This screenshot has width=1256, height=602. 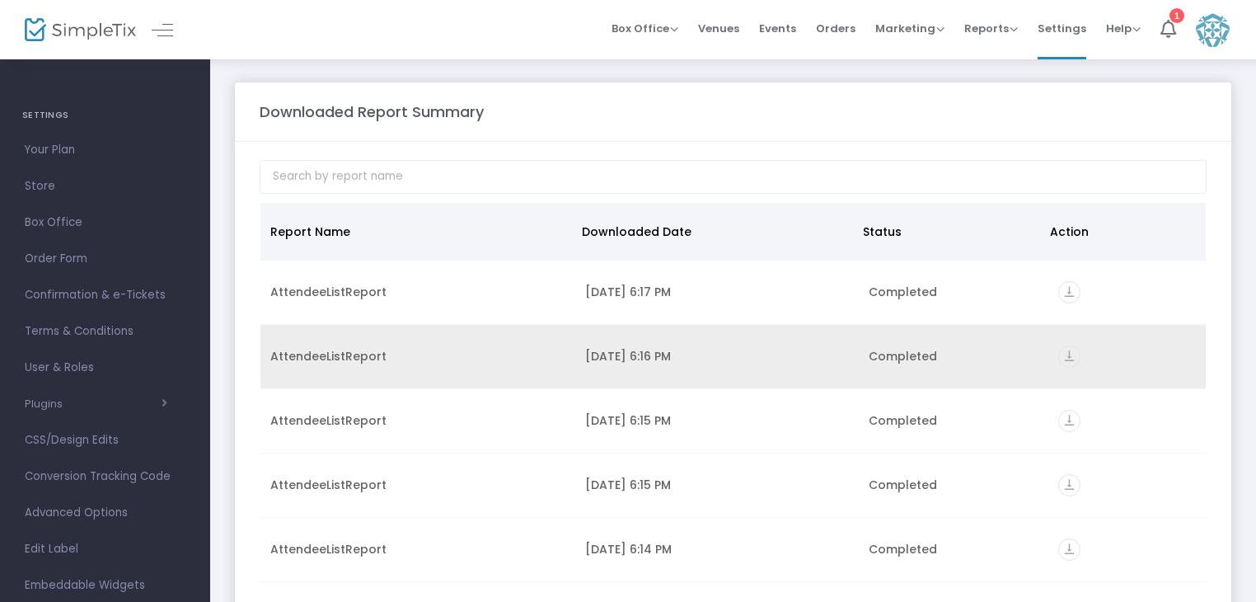 I want to click on span: Help, so click(x=1123, y=28).